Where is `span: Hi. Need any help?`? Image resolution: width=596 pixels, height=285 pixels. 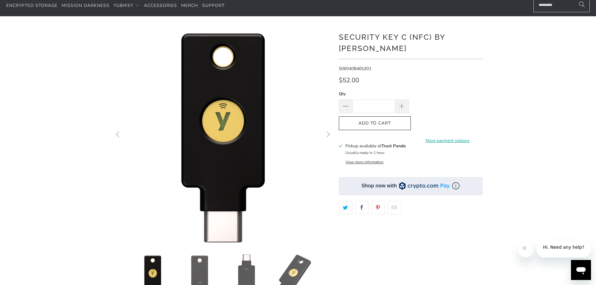
span: Hi. Need any help? is located at coordinates (27, 7).